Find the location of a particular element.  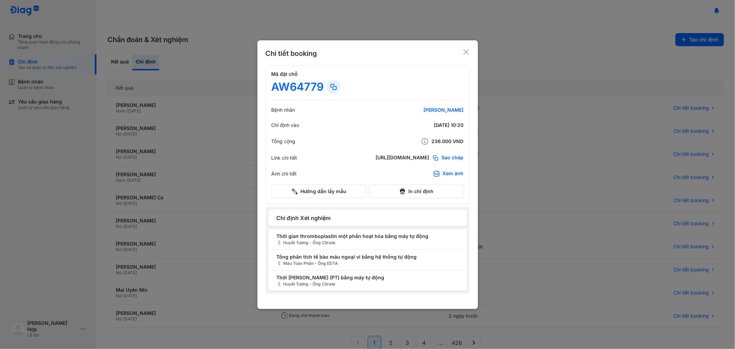

div: Link chi tiết is located at coordinates (284, 158).